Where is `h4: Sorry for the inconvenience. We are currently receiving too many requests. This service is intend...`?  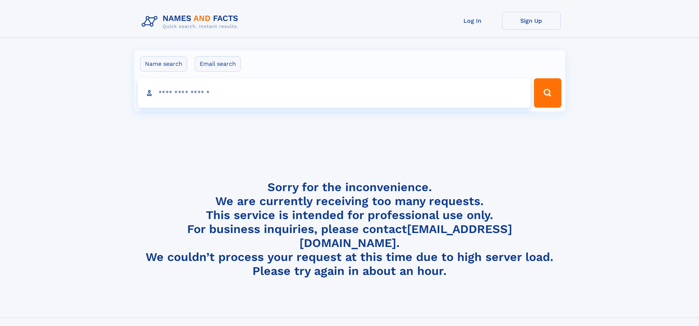
h4: Sorry for the inconvenience. We are currently receiving too many requests. This service is intend... is located at coordinates (350, 229).